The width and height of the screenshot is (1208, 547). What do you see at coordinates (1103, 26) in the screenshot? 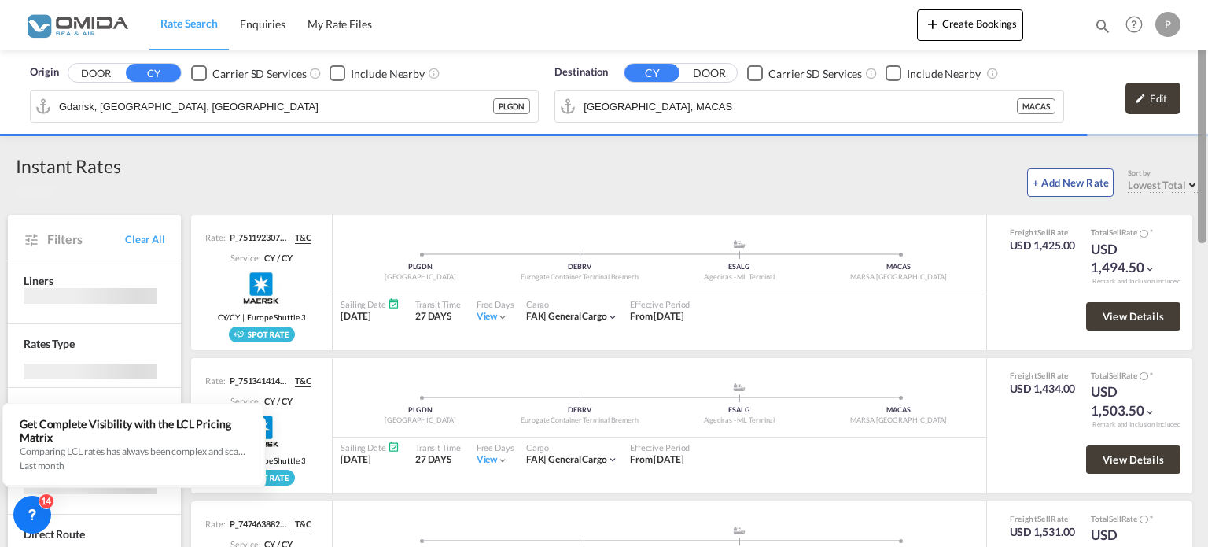
I see `md-icon: icon-magnify` at bounding box center [1103, 26].